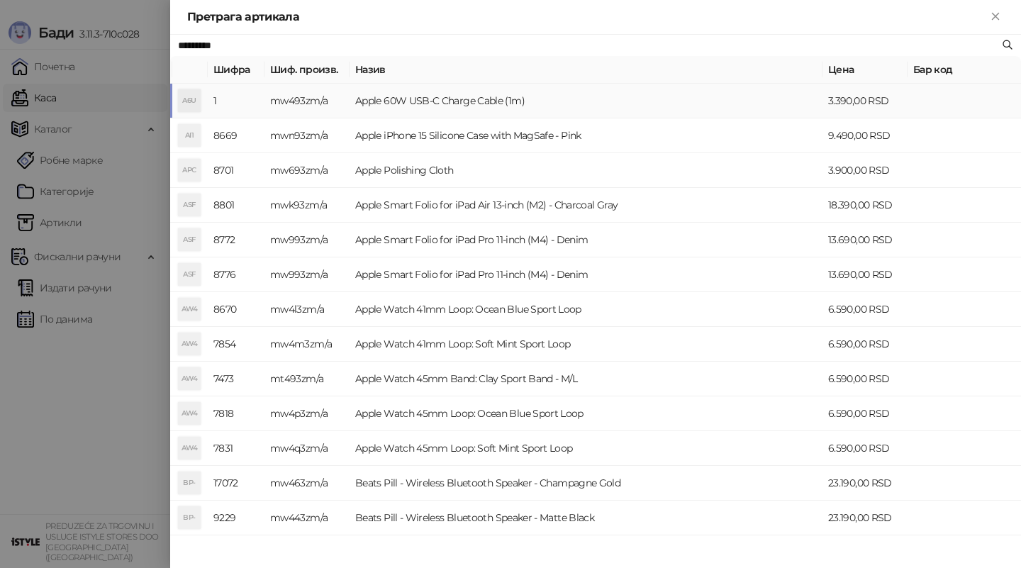 This screenshot has height=568, width=1021. Describe the element at coordinates (236, 274) in the screenshot. I see `td: 8776` at that location.